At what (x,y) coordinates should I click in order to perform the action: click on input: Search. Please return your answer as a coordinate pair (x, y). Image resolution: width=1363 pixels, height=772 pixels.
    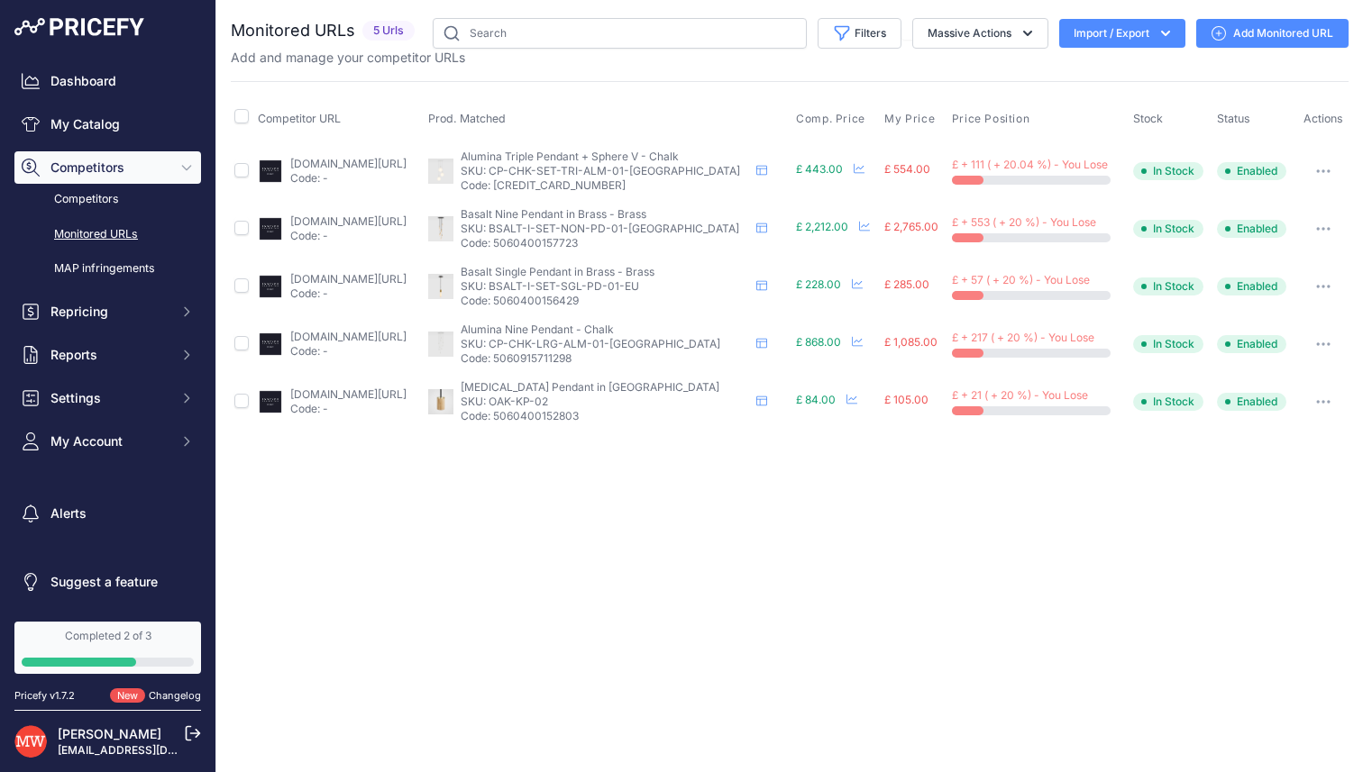
    Looking at the image, I should click on (619, 33).